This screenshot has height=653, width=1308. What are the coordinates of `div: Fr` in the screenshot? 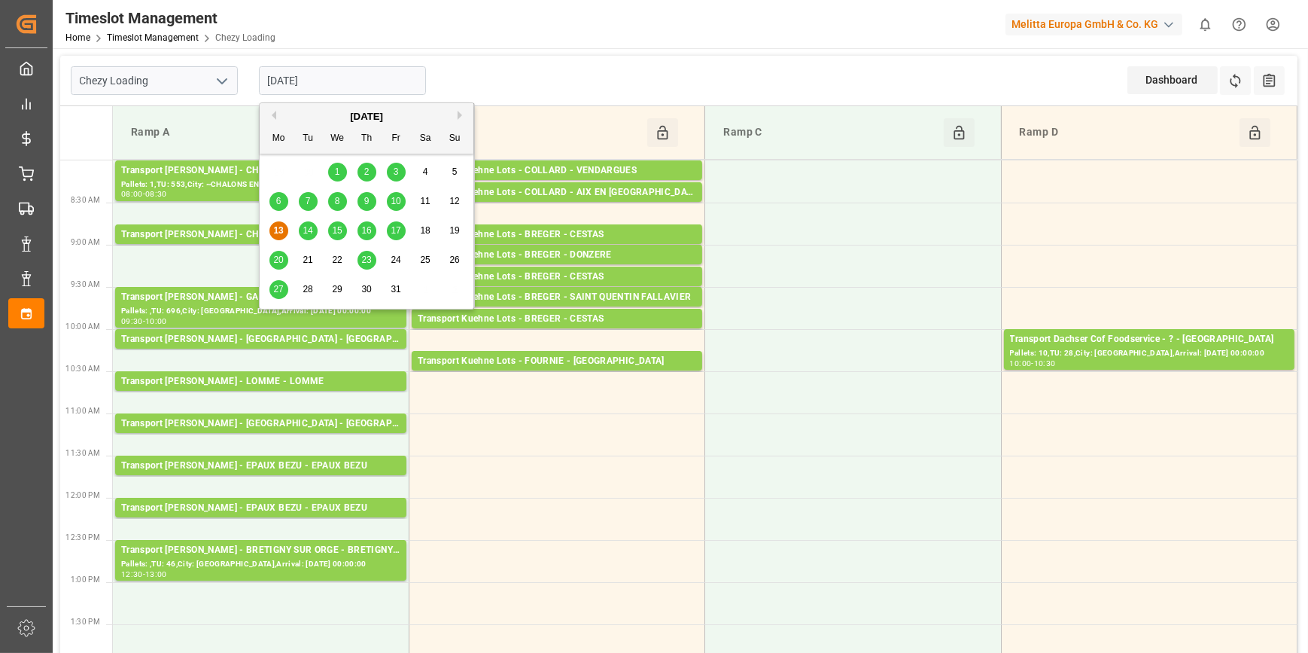 It's located at (396, 139).